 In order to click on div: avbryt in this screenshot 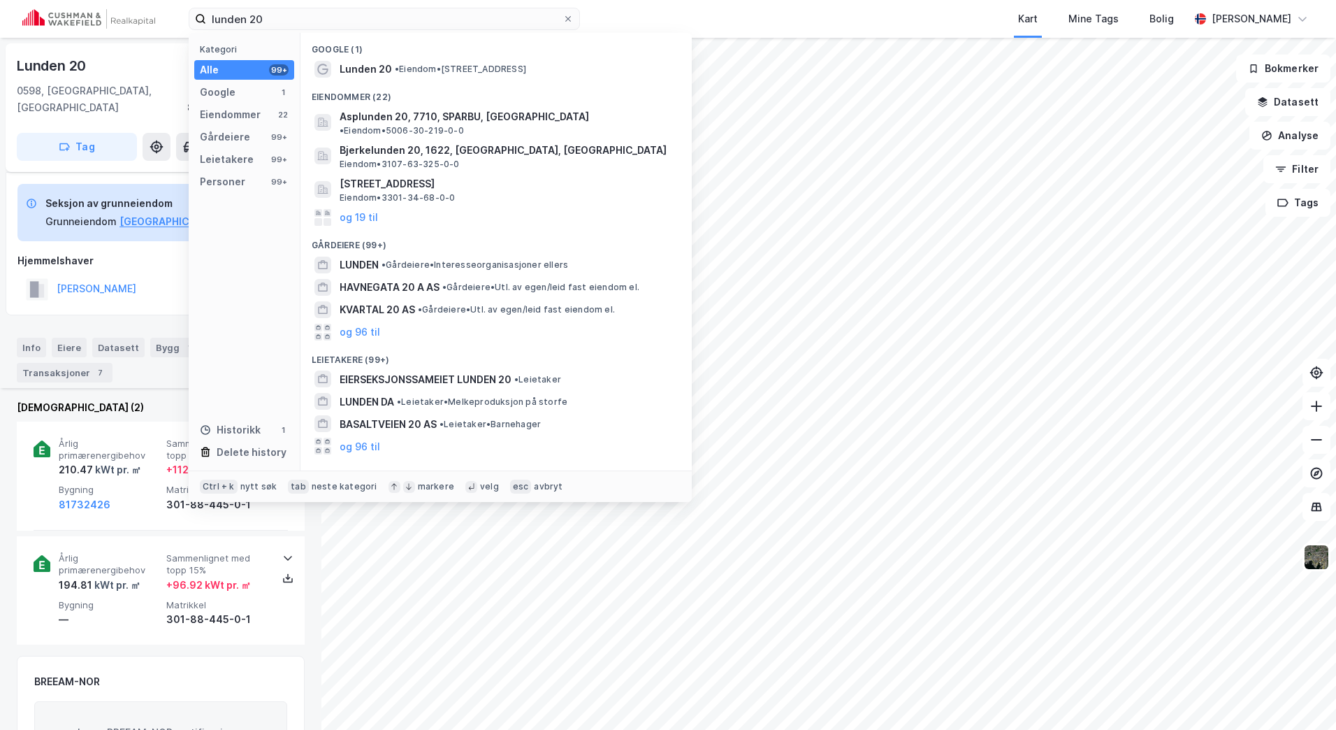, I will do `click(548, 486)`.